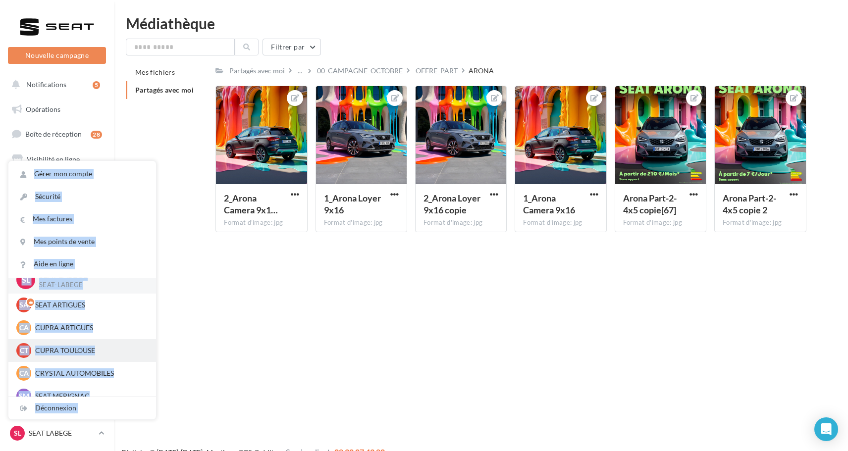 The image size is (848, 451). Describe the element at coordinates (90, 328) in the screenshot. I see `p: CUPRA ARTIGUES` at that location.